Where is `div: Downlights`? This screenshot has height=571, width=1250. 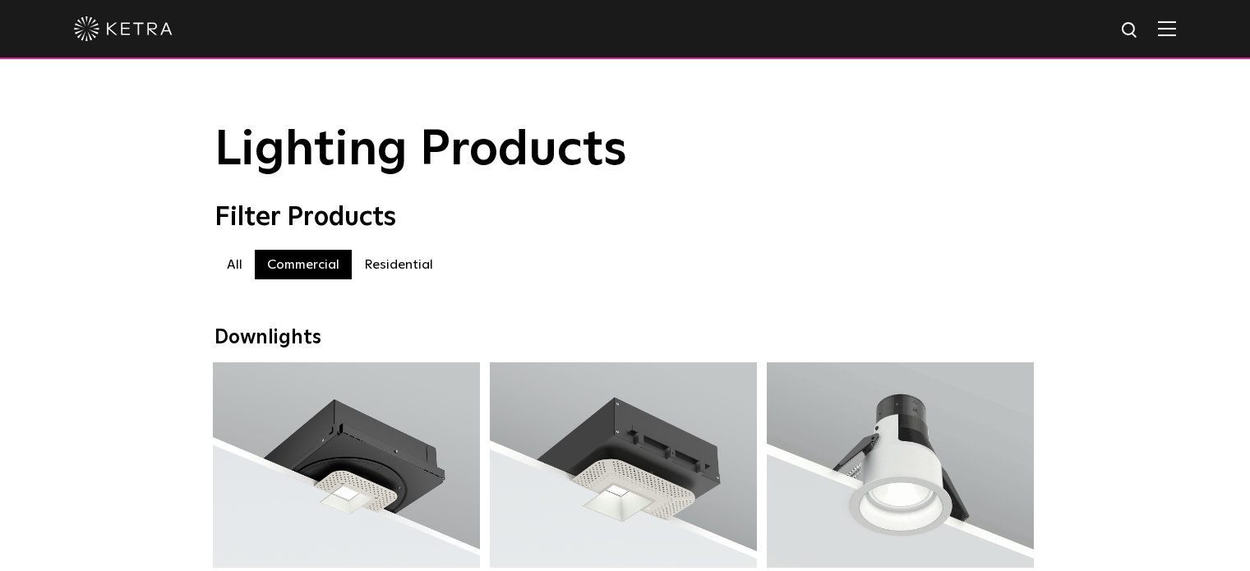
div: Downlights is located at coordinates (625, 338).